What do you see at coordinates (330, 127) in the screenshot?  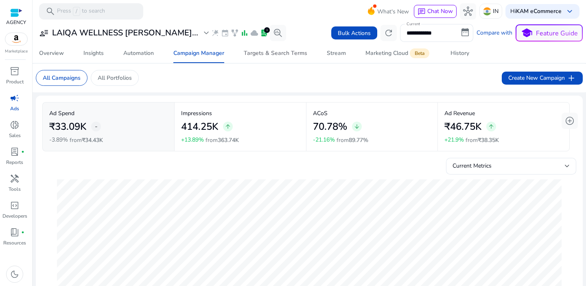 I see `h2: 70.78%` at bounding box center [330, 127].